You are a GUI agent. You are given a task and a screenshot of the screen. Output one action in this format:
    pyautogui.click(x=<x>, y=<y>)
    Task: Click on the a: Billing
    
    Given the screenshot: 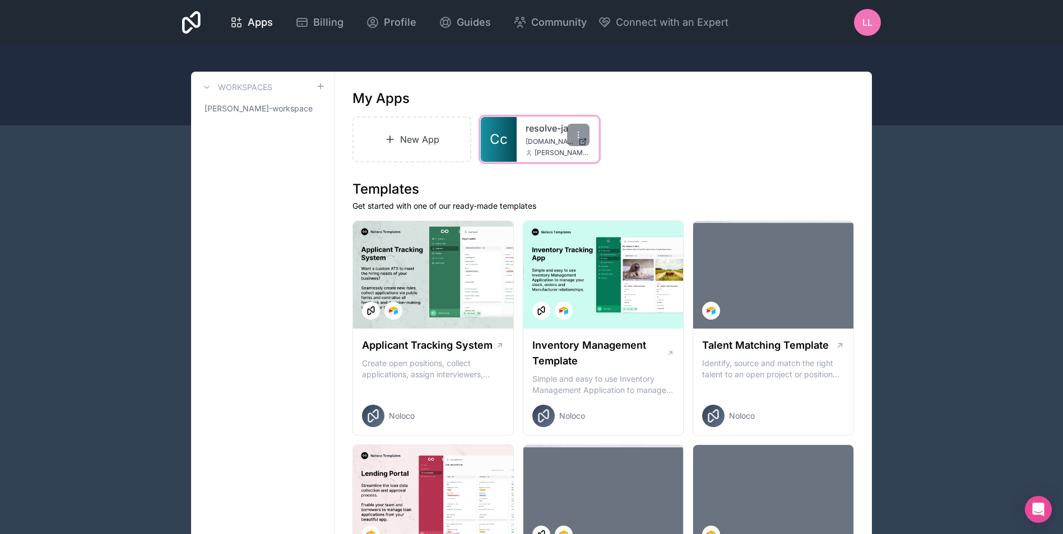 What is the action you would take?
    pyautogui.click(x=319, y=22)
    